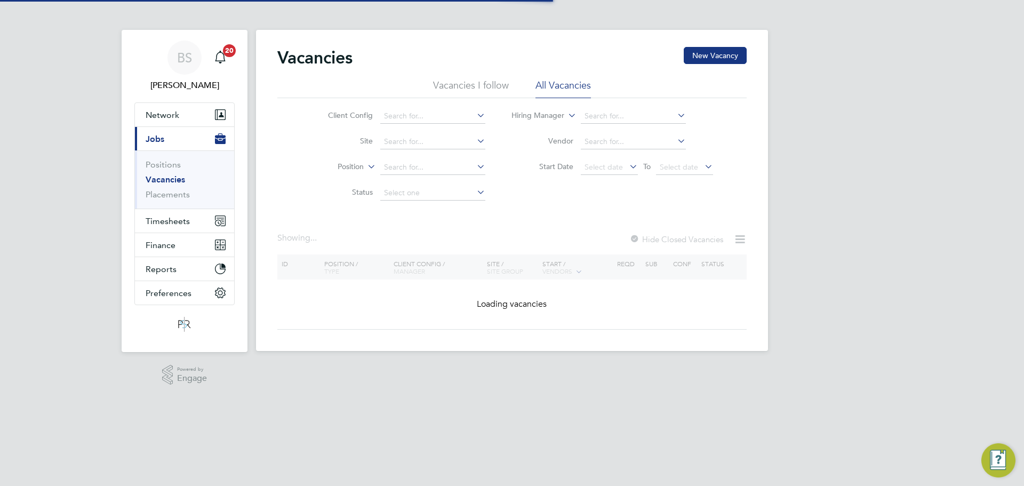 This screenshot has height=486, width=1024. I want to click on li: All Vacancies, so click(563, 89).